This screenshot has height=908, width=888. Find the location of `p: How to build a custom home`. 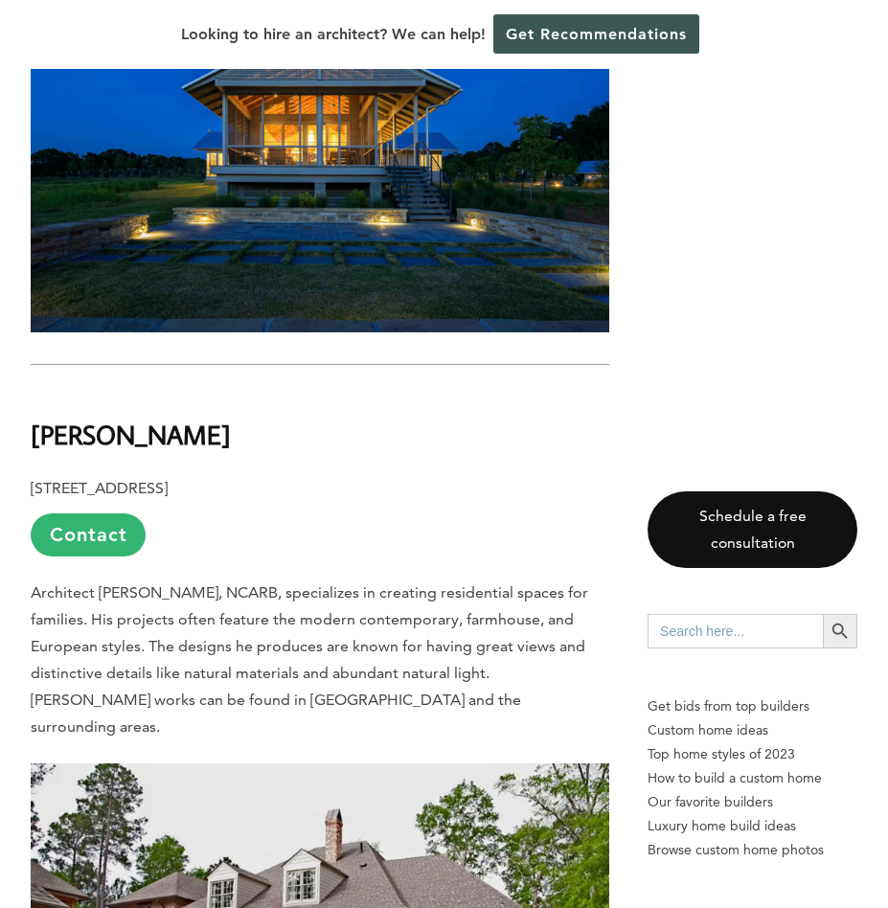

p: How to build a custom home is located at coordinates (752, 778).